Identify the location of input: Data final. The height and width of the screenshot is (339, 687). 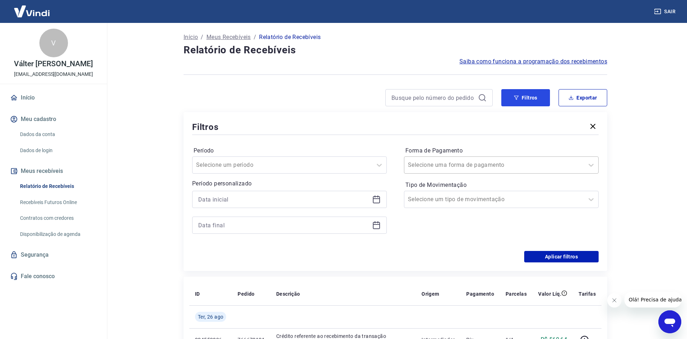
(284, 225).